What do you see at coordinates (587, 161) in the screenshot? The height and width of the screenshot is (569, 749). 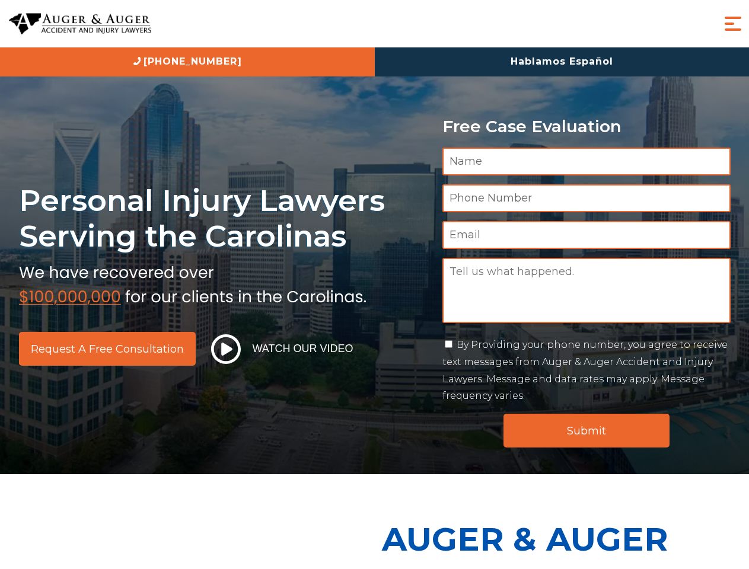 I see `input: Name` at bounding box center [587, 161].